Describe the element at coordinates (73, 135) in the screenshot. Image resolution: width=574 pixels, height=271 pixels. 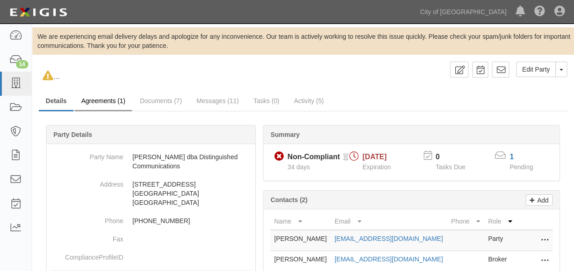
I see `b: Party Details` at that location.